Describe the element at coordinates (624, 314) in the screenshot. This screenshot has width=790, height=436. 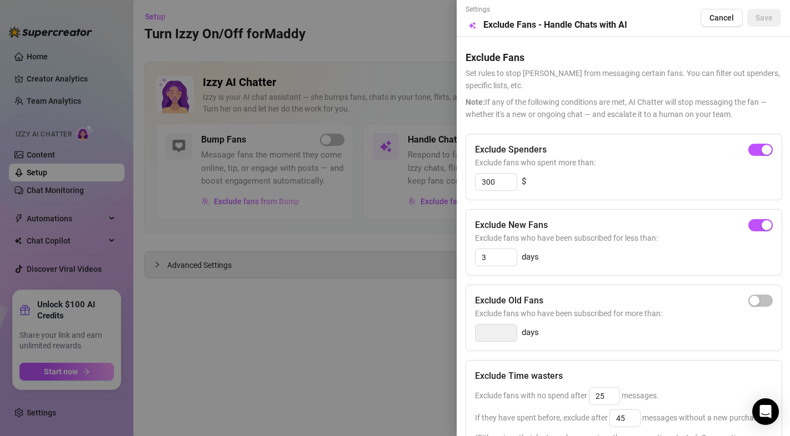
I see `span: Exclude fans who have been subscribed for more than:` at that location.